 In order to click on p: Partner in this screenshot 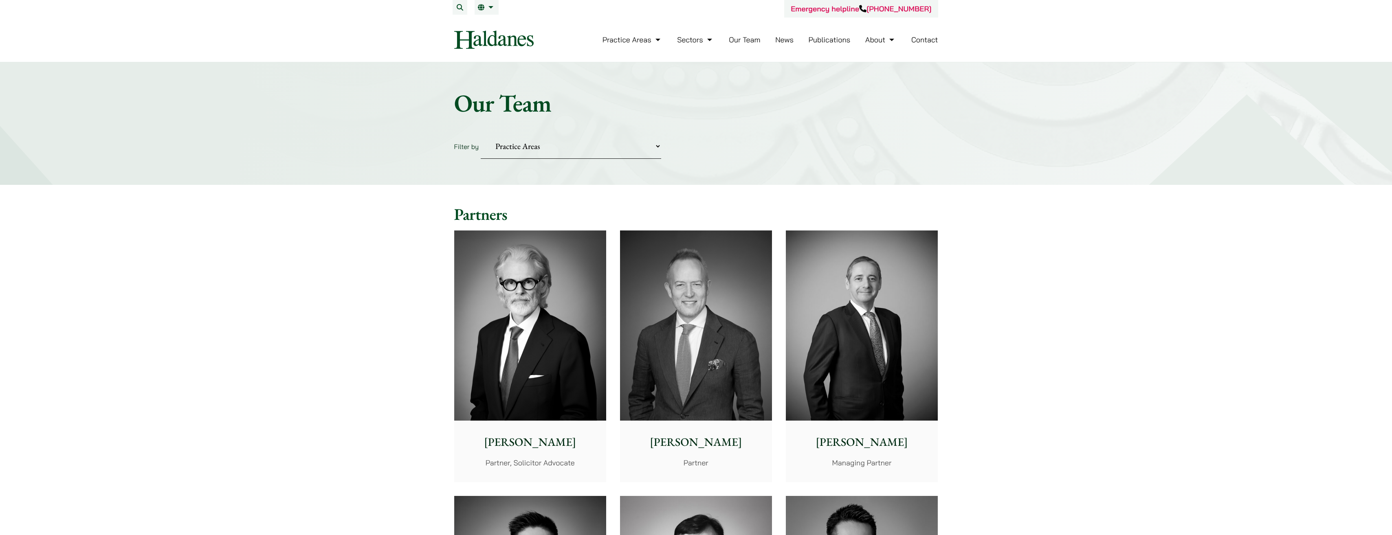, I will do `click(696, 463)`.